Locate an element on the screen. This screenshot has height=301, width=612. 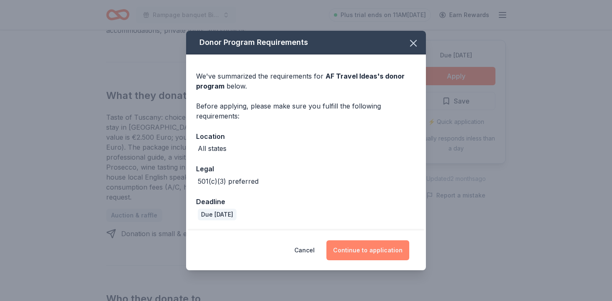
div: We've summarized the requirements for below. is located at coordinates (306, 81).